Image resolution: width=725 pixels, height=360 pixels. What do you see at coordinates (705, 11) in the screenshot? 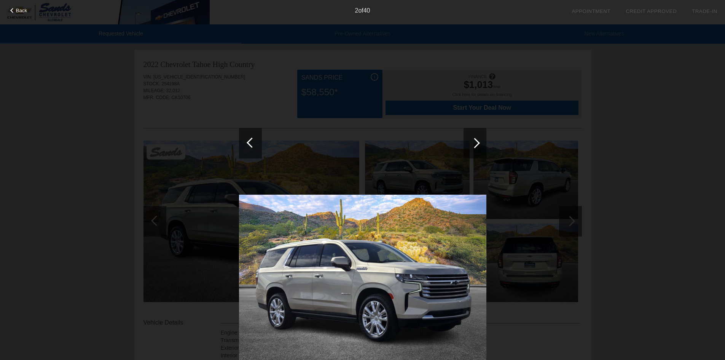
I see `a: Trade-In` at bounding box center [705, 11].